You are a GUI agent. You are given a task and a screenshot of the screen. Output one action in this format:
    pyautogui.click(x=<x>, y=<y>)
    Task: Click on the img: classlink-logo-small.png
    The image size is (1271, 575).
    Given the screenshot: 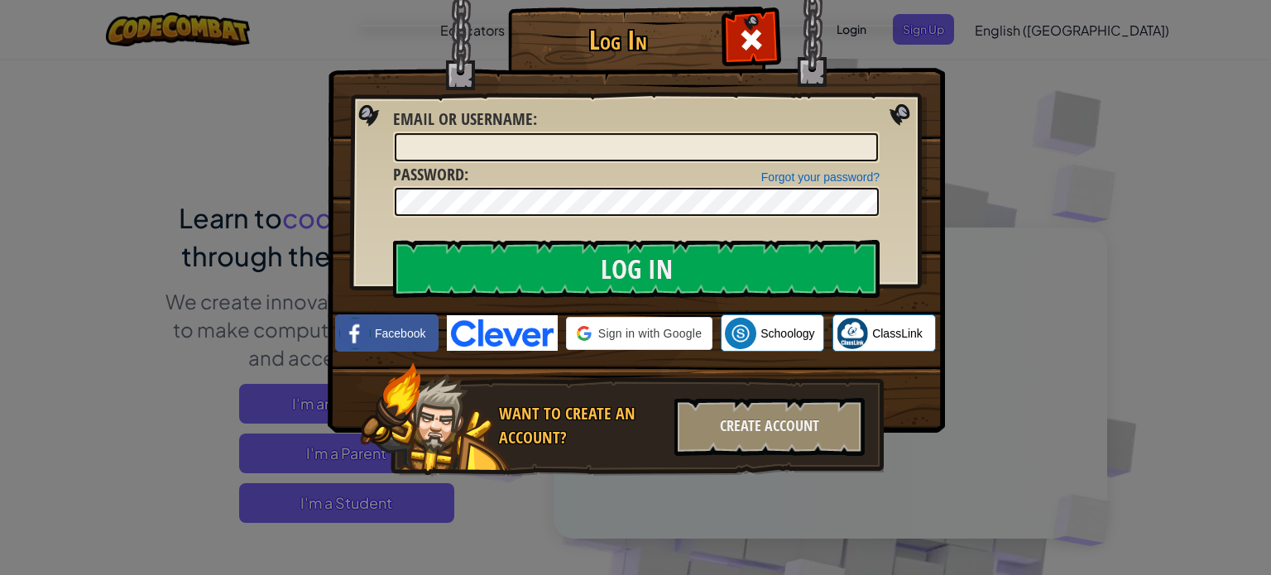 What is the action you would take?
    pyautogui.click(x=852, y=333)
    